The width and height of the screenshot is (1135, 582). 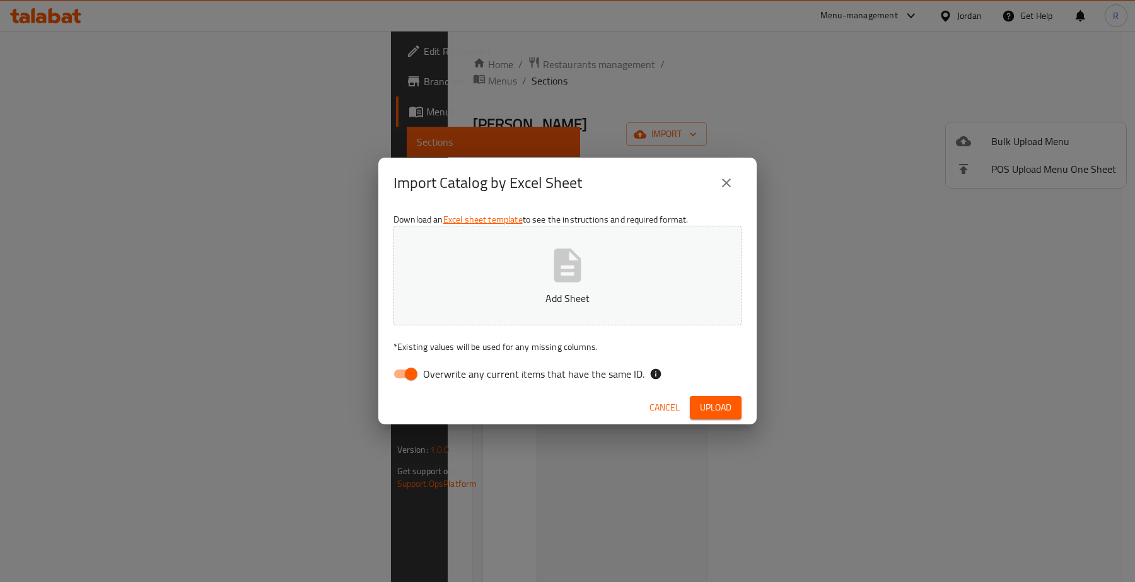 What do you see at coordinates (726, 183) in the screenshot?
I see `button: close` at bounding box center [726, 183].